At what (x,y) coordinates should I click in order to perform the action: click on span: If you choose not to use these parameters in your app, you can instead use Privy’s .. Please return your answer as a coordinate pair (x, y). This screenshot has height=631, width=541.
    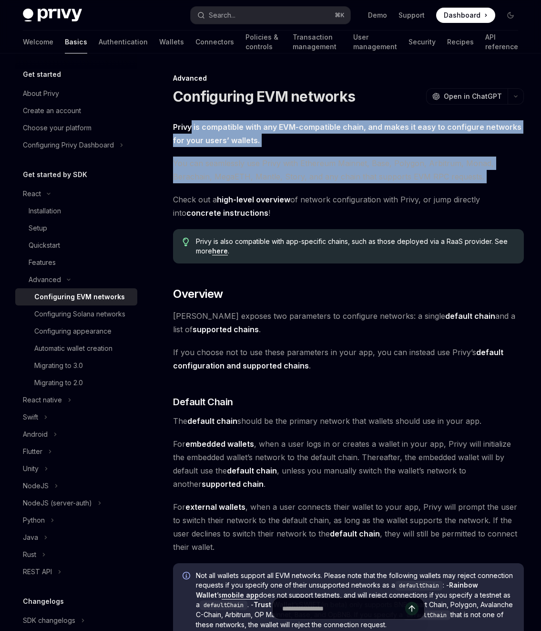
    Looking at the image, I should click on (349, 359).